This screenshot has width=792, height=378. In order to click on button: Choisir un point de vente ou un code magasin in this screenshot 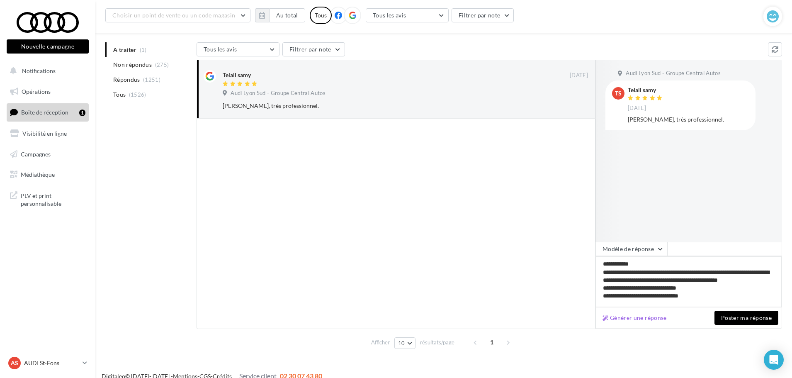, I will do `click(178, 15)`.